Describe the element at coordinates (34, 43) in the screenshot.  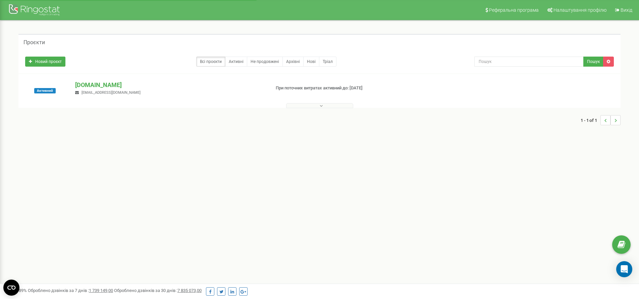
I see `h5: Проєкти` at that location.